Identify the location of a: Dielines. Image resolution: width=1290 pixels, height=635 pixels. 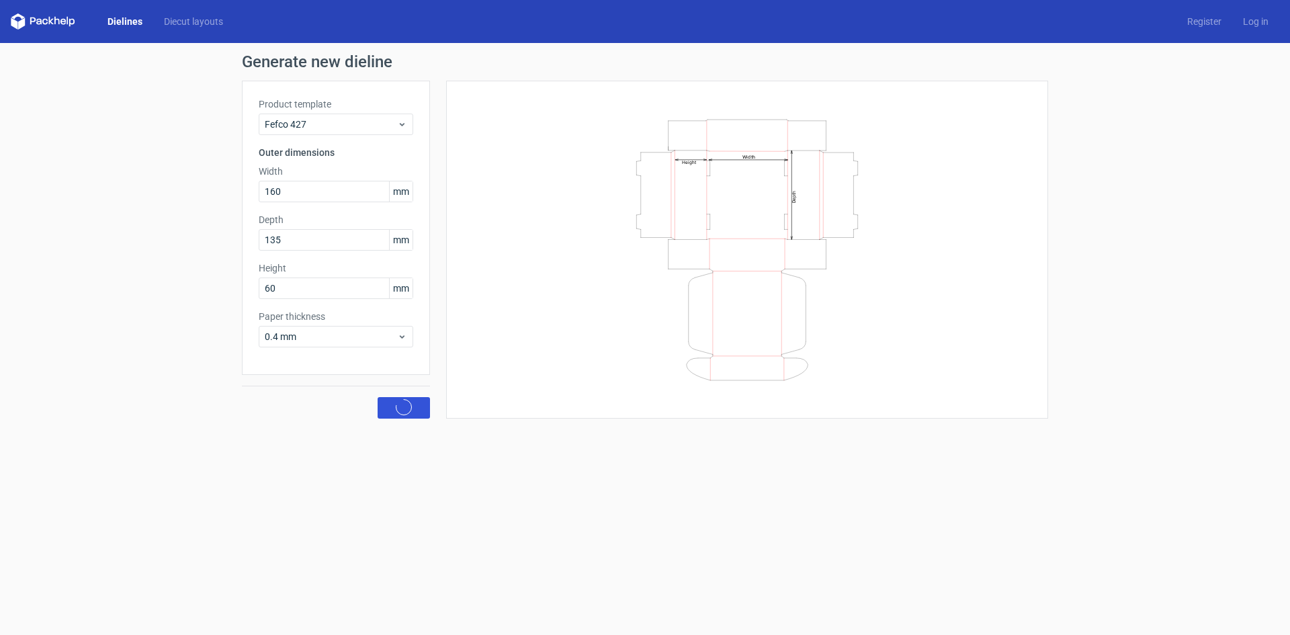
(125, 21).